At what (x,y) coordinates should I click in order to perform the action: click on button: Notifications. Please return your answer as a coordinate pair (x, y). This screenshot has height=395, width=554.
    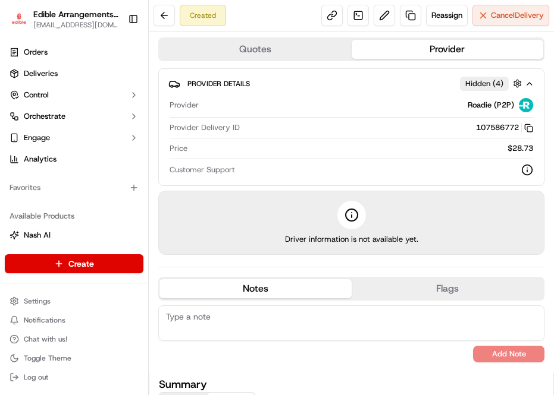
    Looking at the image, I should click on (74, 320).